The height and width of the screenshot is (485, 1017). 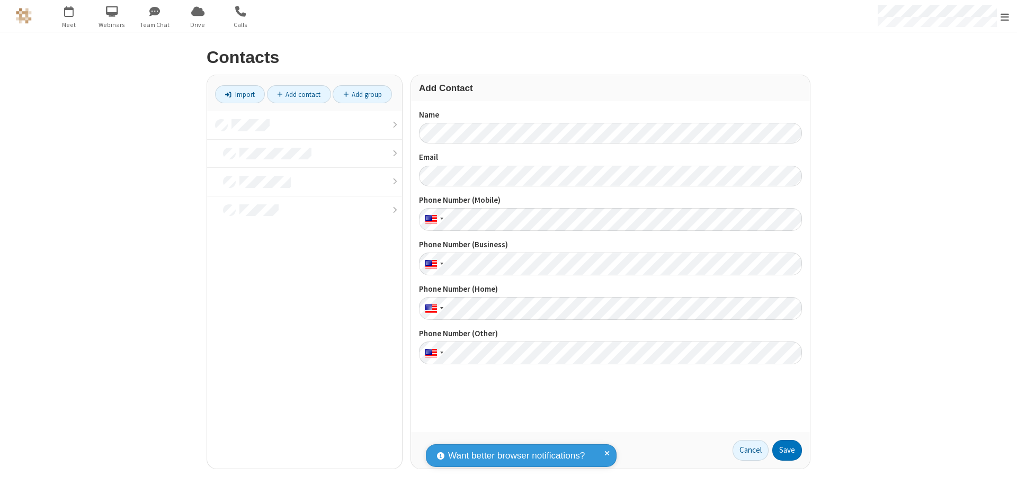 What do you see at coordinates (24, 16) in the screenshot?
I see `img: QA Selenium DO NOT DELETE OR CHANGE` at bounding box center [24, 16].